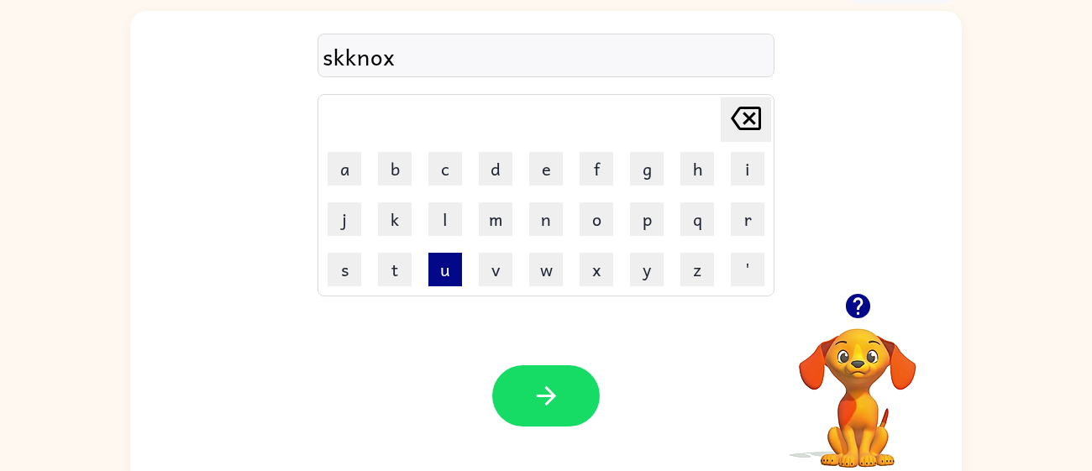 Image resolution: width=1092 pixels, height=471 pixels. I want to click on button: b, so click(395, 169).